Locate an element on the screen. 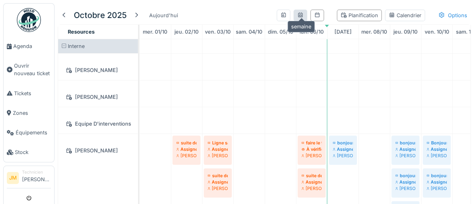  a: Tickets is located at coordinates (29, 93).